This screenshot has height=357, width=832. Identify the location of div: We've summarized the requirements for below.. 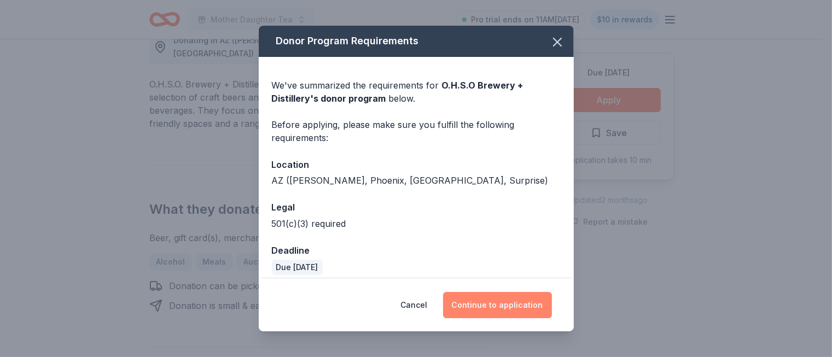
(416, 92).